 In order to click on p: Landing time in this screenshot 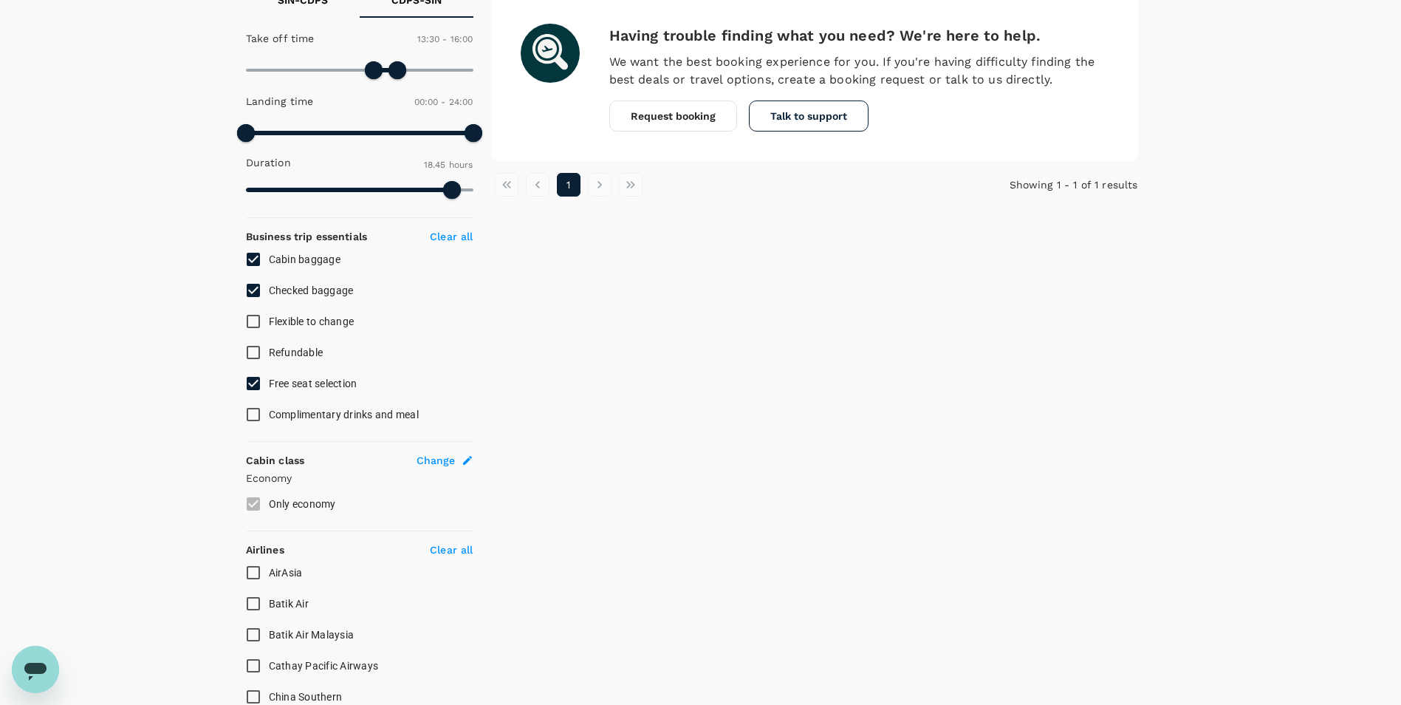, I will do `click(280, 101)`.